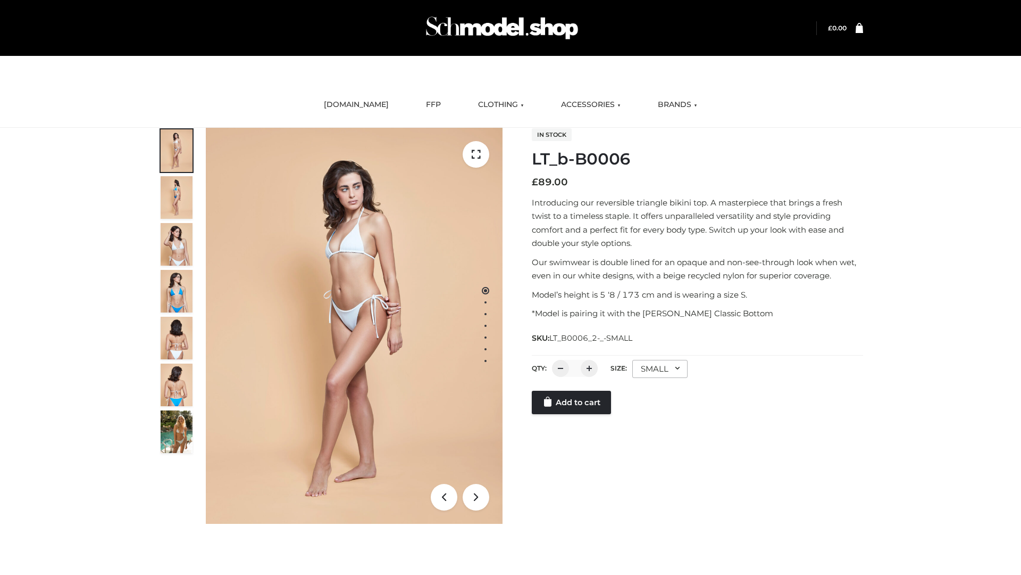  What do you see at coordinates (697, 269) in the screenshot?
I see `p: Our swimwear is double lined for an opaque and non-see-through look when wet, even in our white d...` at bounding box center [697, 269].